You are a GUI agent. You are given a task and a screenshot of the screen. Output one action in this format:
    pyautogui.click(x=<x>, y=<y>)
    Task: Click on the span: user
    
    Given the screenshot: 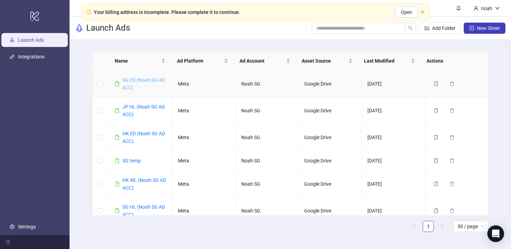 What is the action you would take?
    pyautogui.click(x=476, y=8)
    